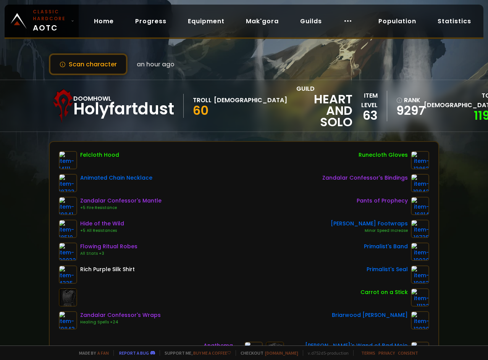 This screenshot has height=360, width=488. What do you see at coordinates (408, 111) in the screenshot?
I see `a: 9297` at bounding box center [408, 111].